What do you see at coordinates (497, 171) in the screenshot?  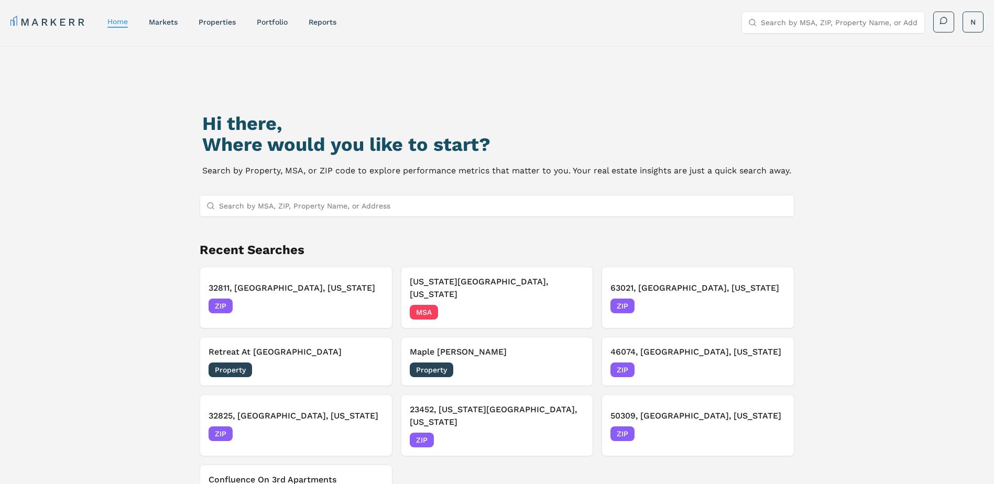 I see `p: Search by Property, MSA, or ZIP code to explore performance metrics that matter to you. Your real...` at bounding box center [497, 171].